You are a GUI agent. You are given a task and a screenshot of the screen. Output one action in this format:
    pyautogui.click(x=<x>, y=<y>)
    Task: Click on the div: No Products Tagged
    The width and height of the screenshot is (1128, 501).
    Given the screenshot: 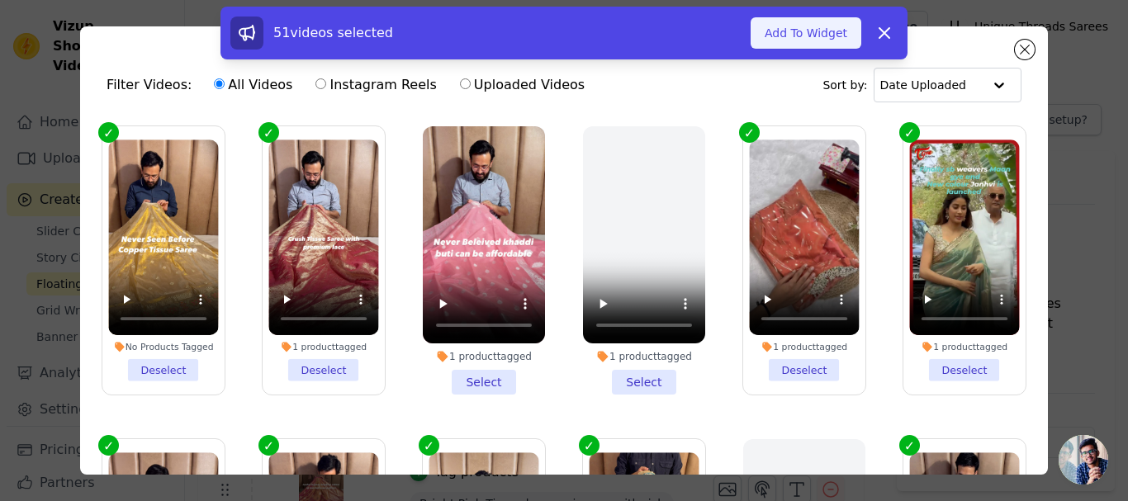 What is the action you would take?
    pyautogui.click(x=163, y=347)
    